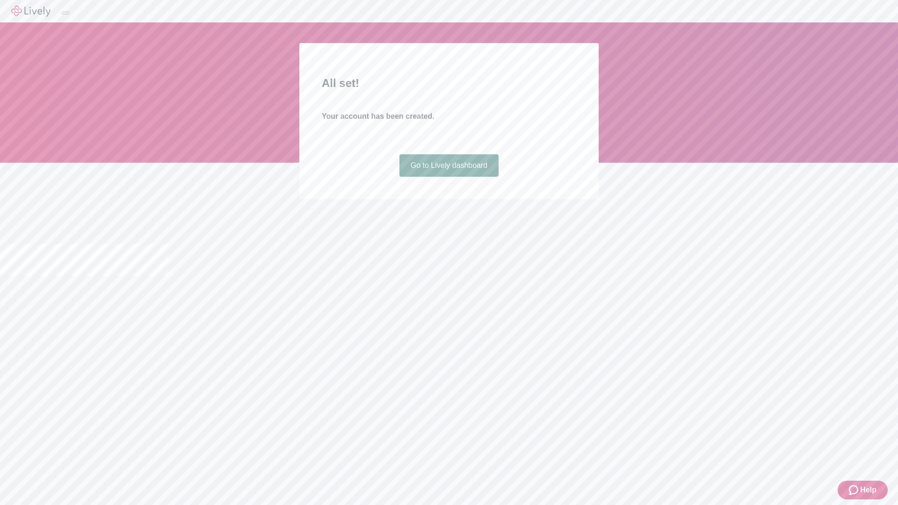 The width and height of the screenshot is (898, 505). Describe the element at coordinates (449, 166) in the screenshot. I see `a: Go to Lively dashboard` at that location.